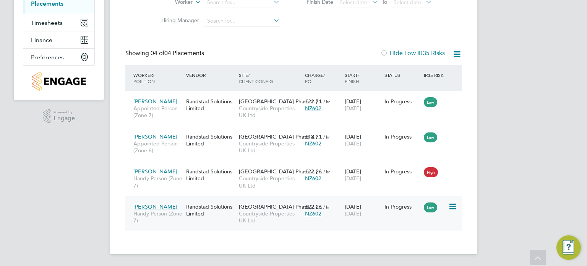  What do you see at coordinates (352, 78) in the screenshot?
I see `span: / Finish` at bounding box center [352, 78].